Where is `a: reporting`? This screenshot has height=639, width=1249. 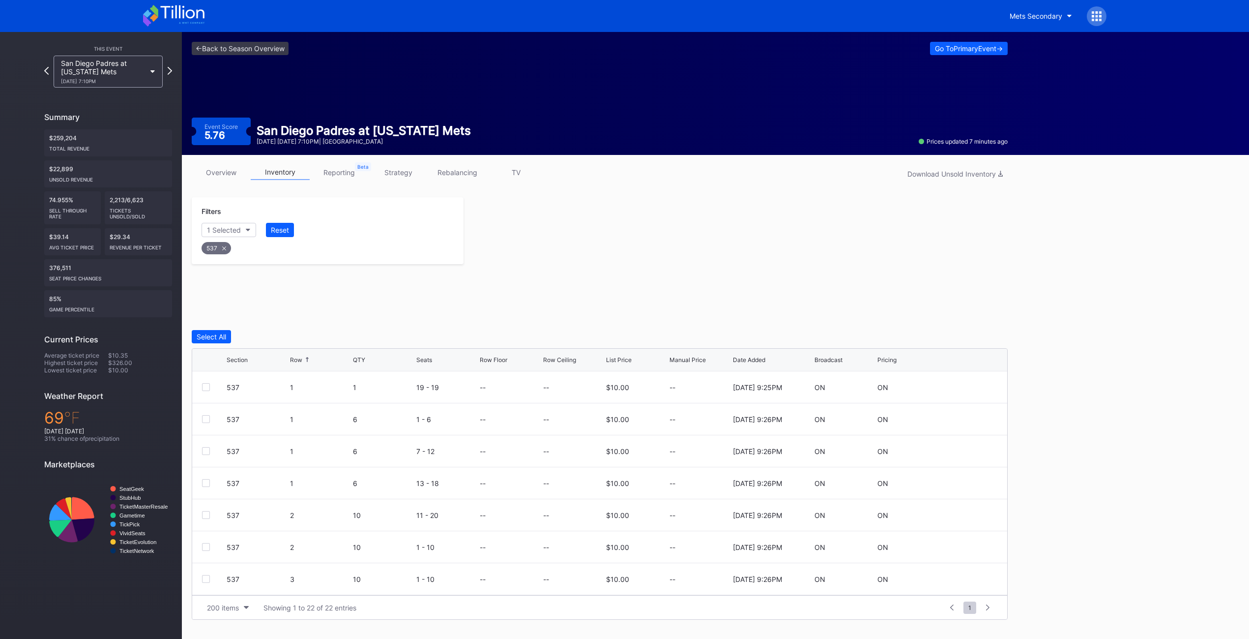 a: reporting is located at coordinates (339, 172).